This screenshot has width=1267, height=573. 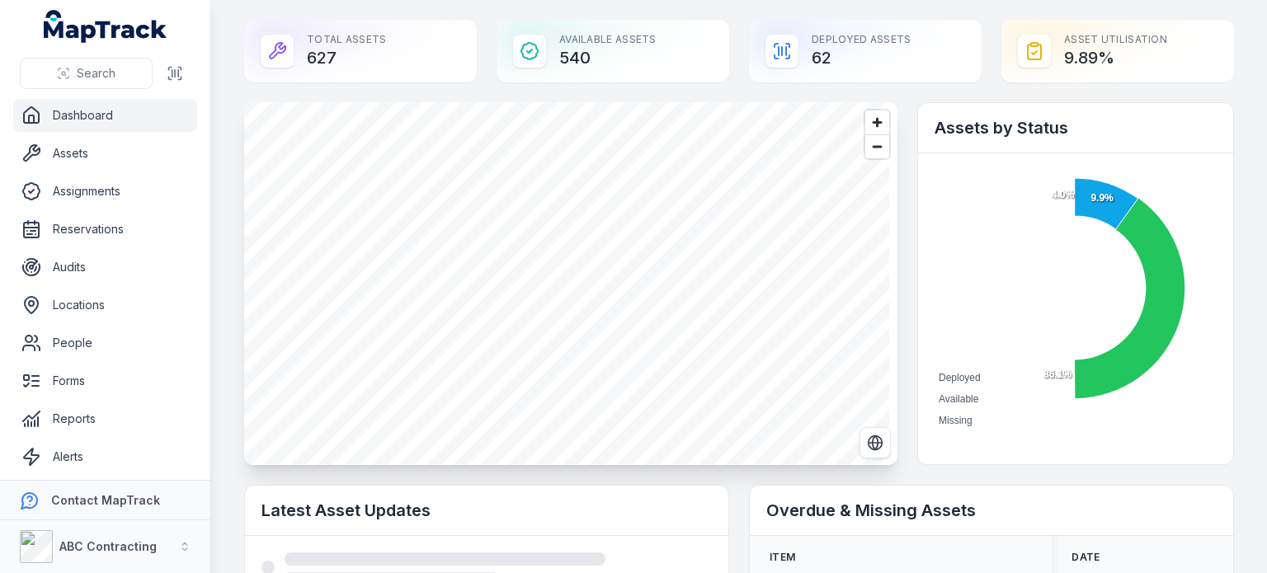 What do you see at coordinates (877, 146) in the screenshot?
I see `button: Zoom out` at bounding box center [877, 146].